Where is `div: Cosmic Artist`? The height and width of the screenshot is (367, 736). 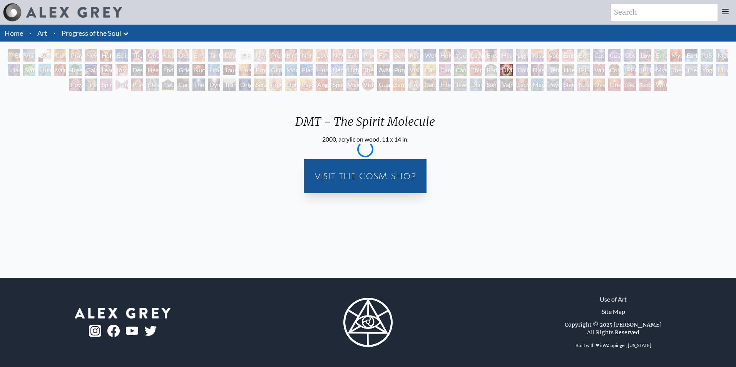
div: Cosmic Artist is located at coordinates (614, 55).